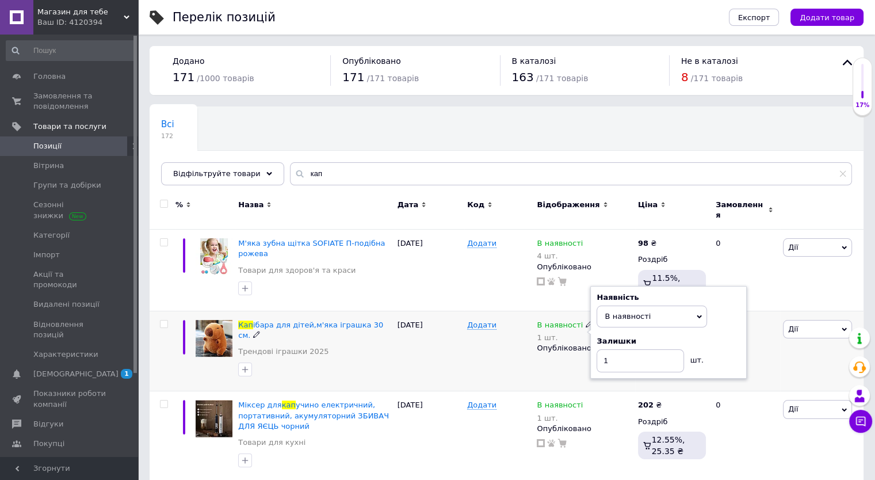  Describe the element at coordinates (667, 284) in the screenshot. I see `span: 11.5%, 11.27 ₴` at that location.